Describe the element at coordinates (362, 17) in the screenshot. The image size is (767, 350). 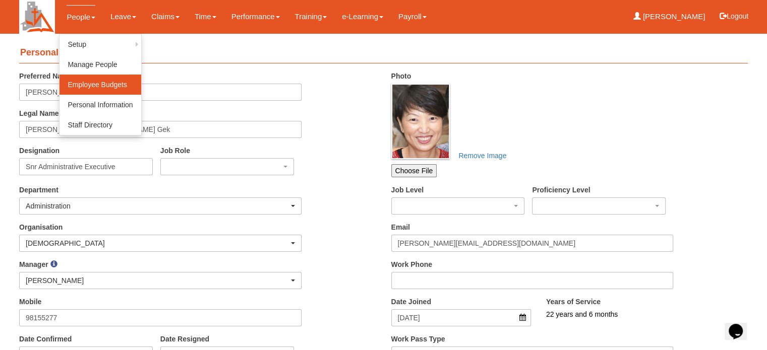
I see `a: e-Learning` at that location.